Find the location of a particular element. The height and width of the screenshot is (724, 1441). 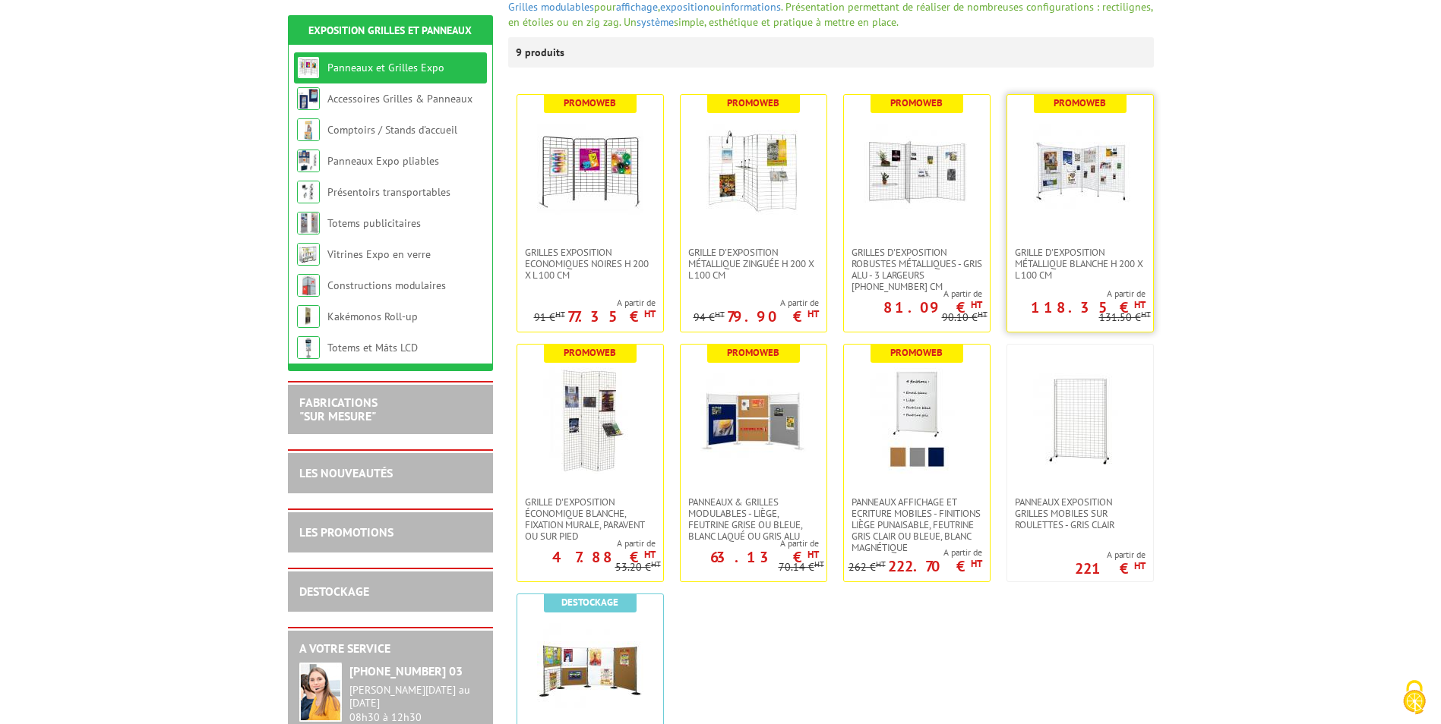

a: Exposition Grilles et Panneaux is located at coordinates (390, 30).